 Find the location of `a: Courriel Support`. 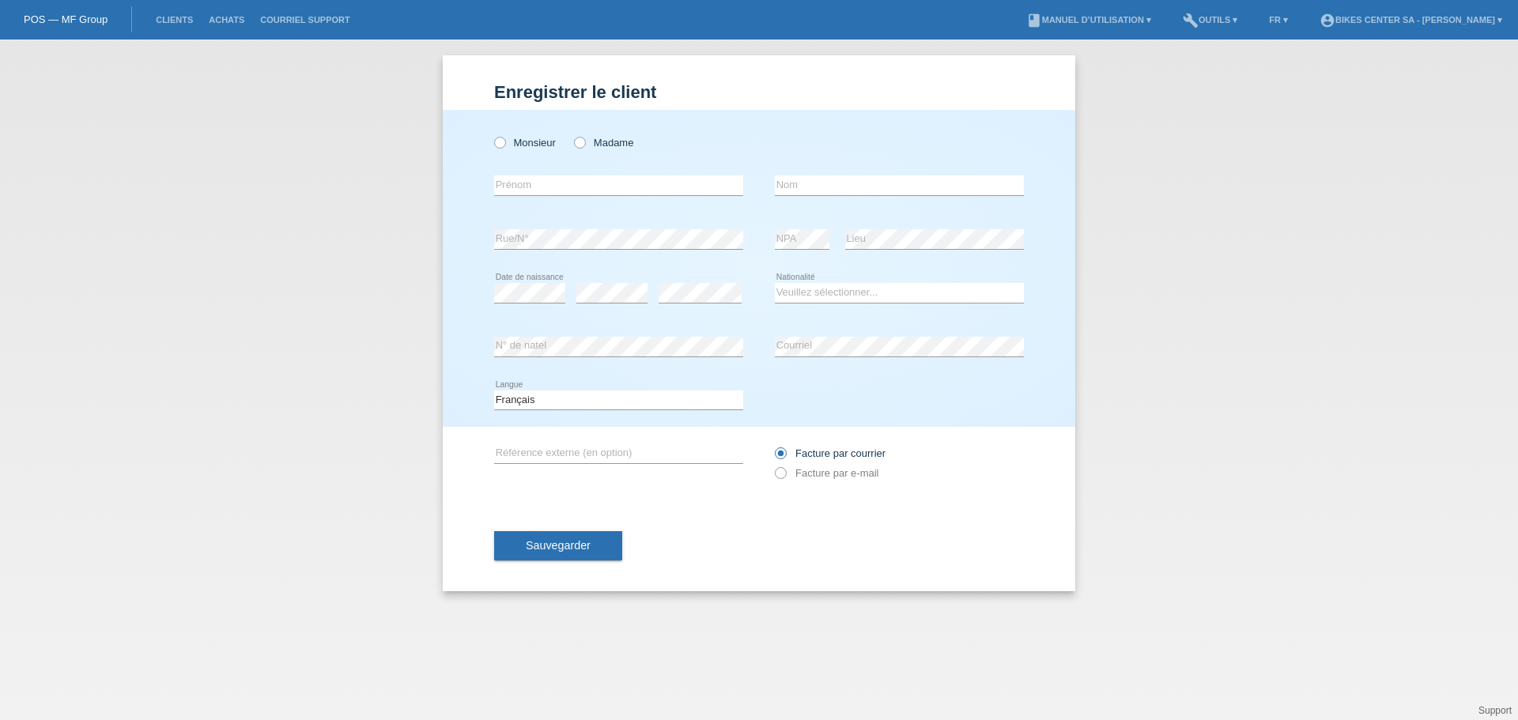

a: Courriel Support is located at coordinates (304, 20).